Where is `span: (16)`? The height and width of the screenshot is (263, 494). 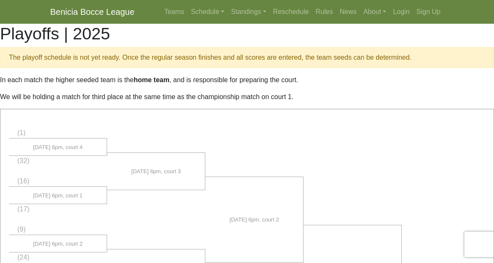
span: (16) is located at coordinates (23, 181).